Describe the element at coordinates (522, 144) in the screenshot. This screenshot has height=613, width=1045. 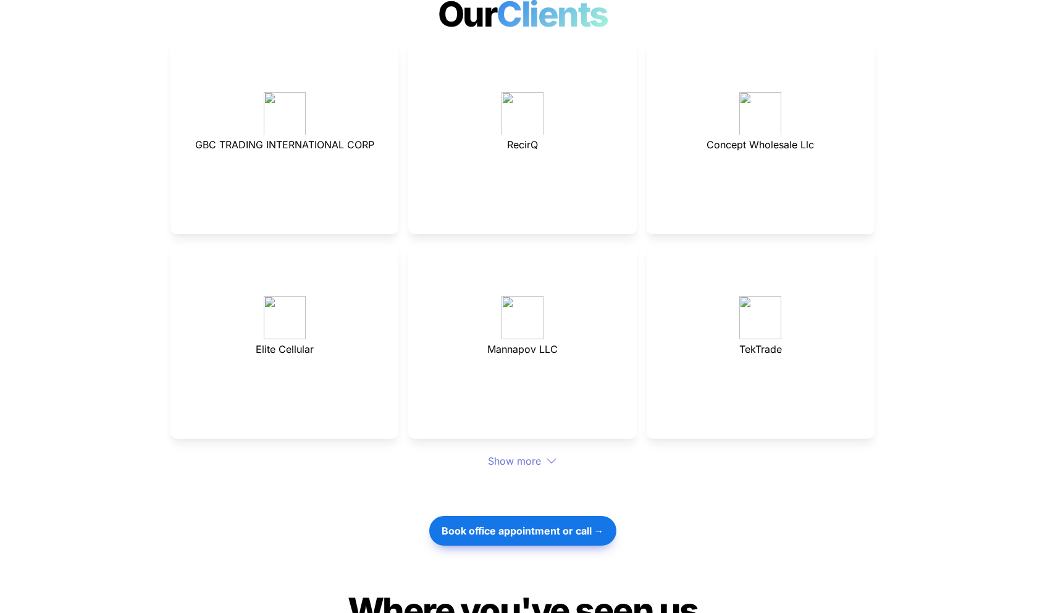
I see `span: RecirQ` at that location.